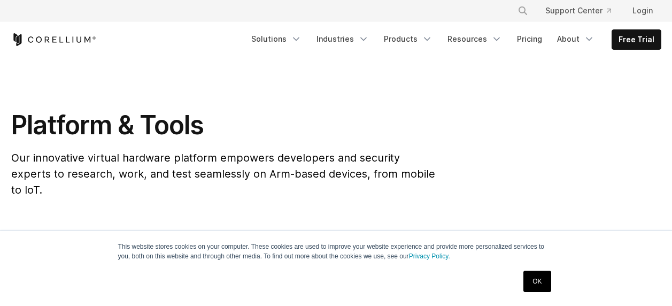 The width and height of the screenshot is (672, 306). Describe the element at coordinates (408, 39) in the screenshot. I see `a: Products` at that location.